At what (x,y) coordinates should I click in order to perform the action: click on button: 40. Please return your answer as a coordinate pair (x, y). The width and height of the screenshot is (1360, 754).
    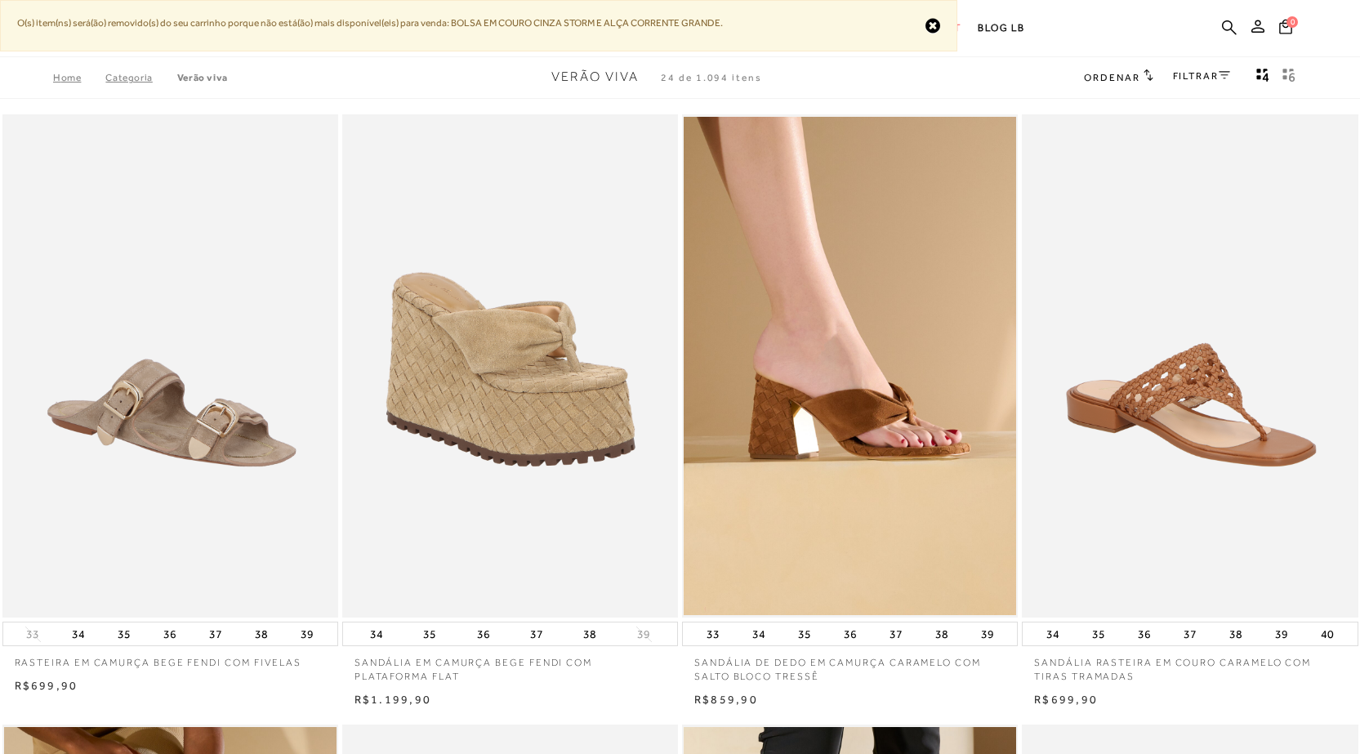
    Looking at the image, I should click on (1327, 634).